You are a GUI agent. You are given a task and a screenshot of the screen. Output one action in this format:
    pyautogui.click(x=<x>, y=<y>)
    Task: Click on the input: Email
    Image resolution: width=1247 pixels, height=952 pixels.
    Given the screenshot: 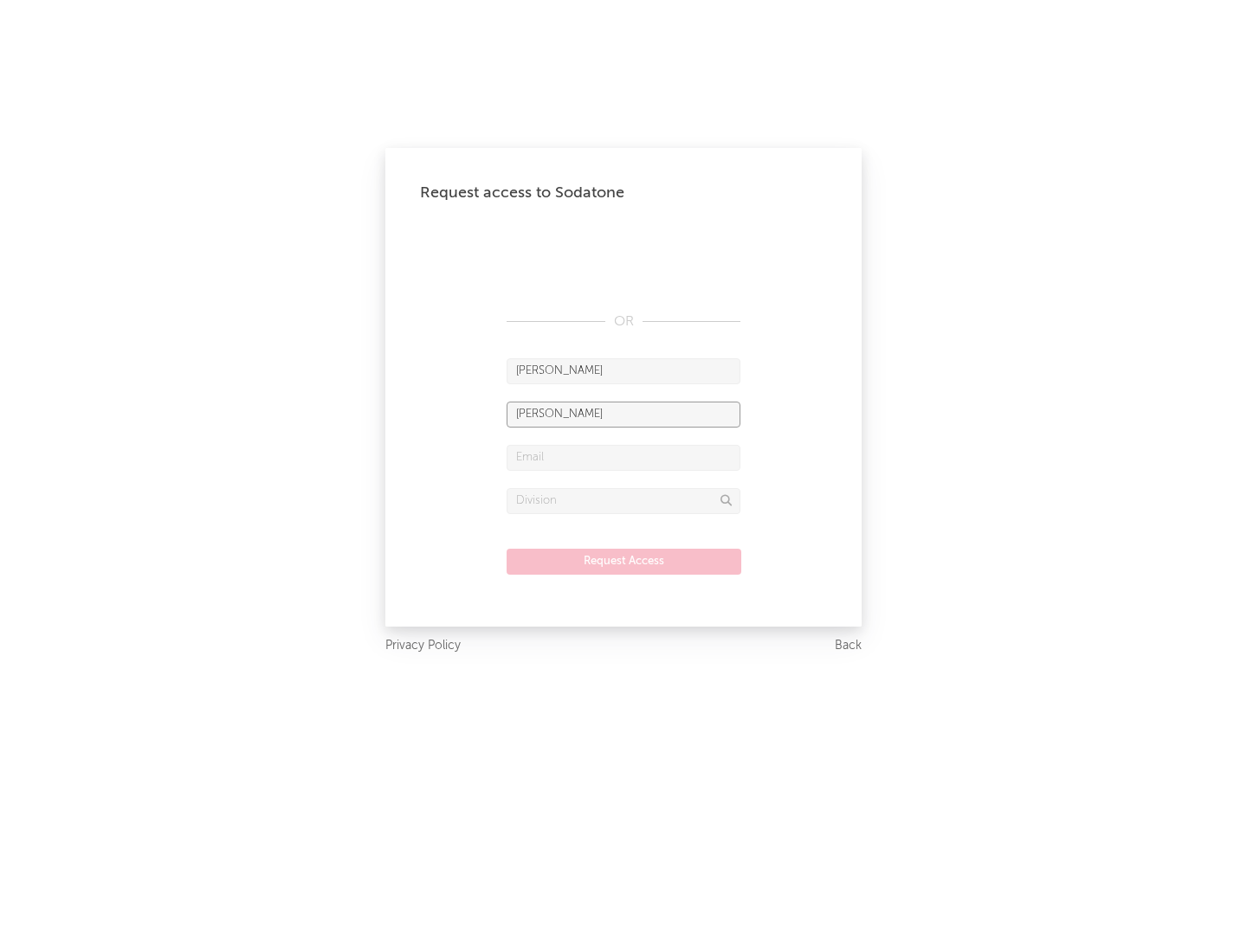 What is the action you would take?
    pyautogui.click(x=624, y=458)
    